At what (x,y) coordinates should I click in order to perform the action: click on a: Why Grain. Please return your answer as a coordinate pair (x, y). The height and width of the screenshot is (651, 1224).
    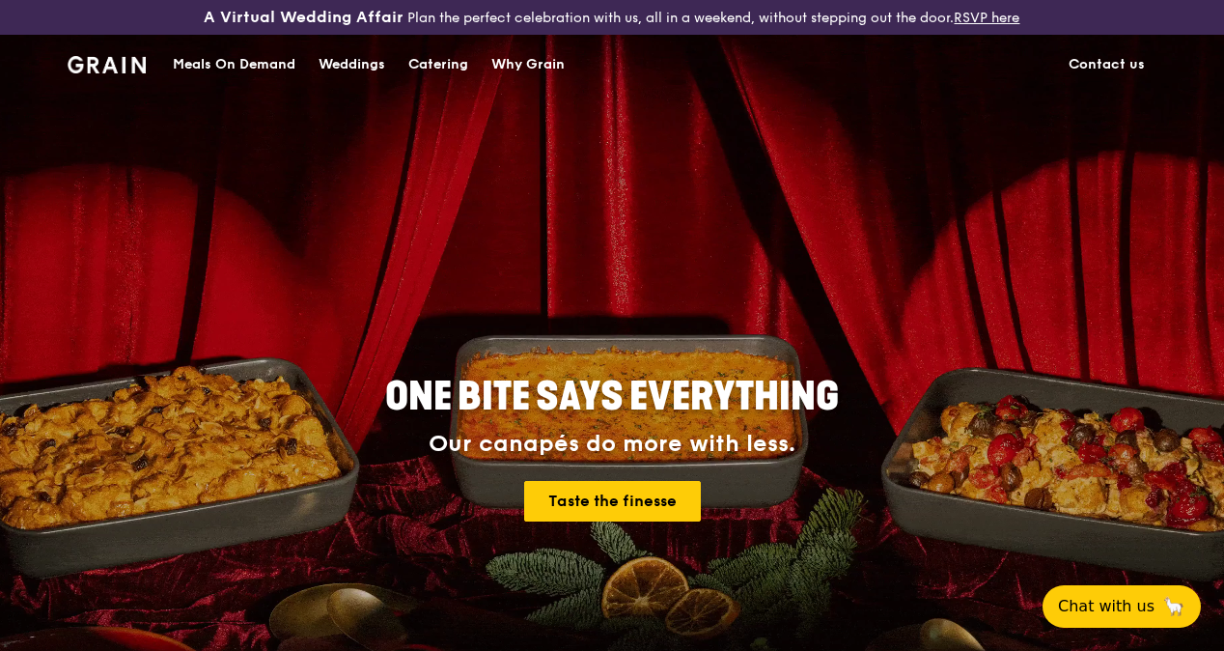
    Looking at the image, I should click on (528, 65).